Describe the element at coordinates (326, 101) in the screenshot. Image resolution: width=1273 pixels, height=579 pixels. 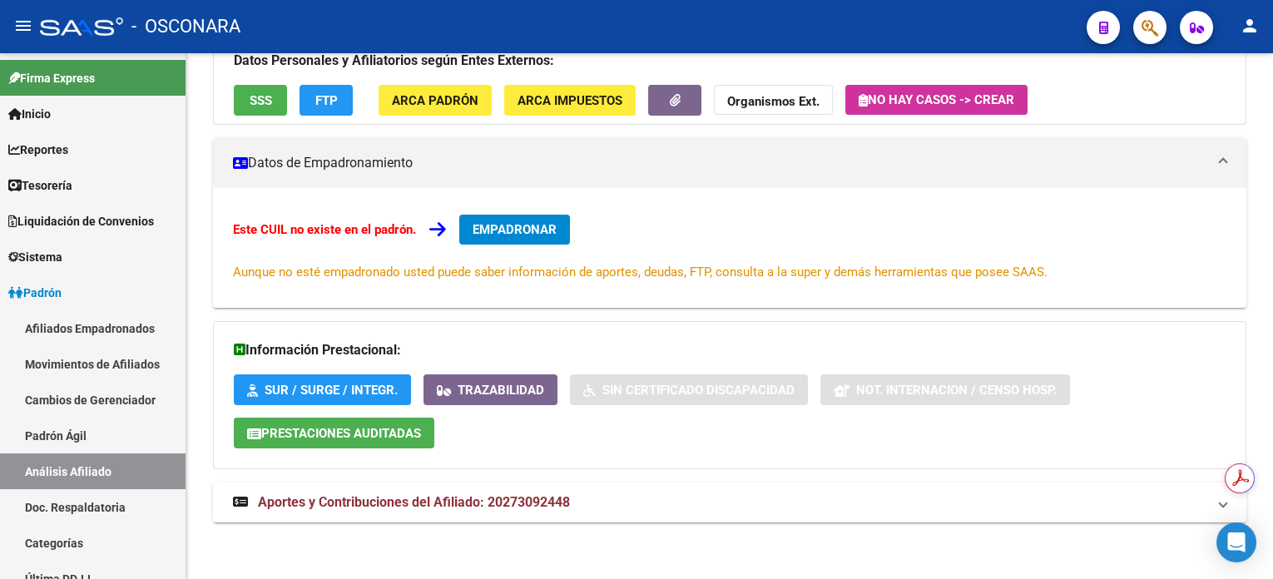
I see `span: FTP` at that location.